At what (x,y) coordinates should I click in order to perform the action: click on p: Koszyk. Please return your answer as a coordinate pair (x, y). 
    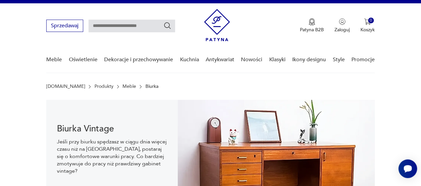
    Looking at the image, I should click on (368, 30).